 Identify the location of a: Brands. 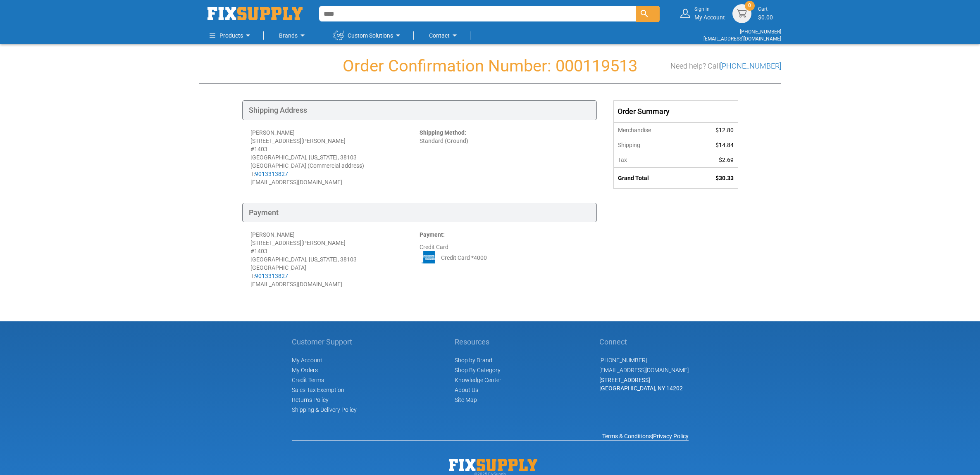
(293, 36).